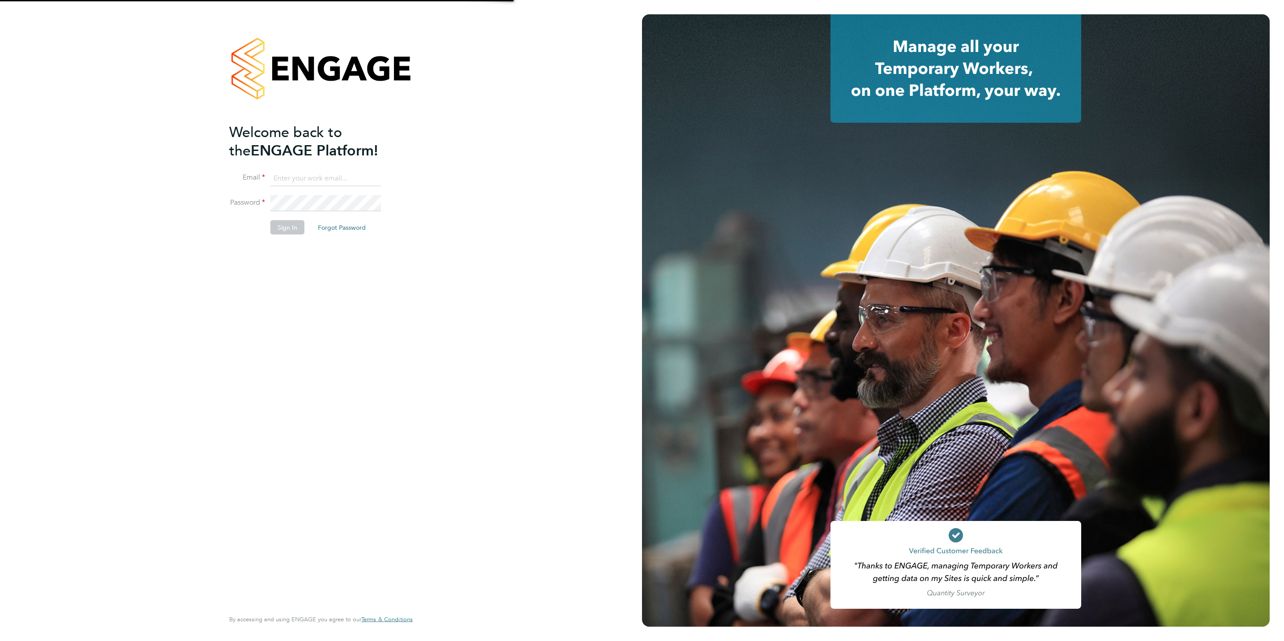 The image size is (1284, 641). Describe the element at coordinates (317, 141) in the screenshot. I see `h2: ENGAGE Platform!` at that location.